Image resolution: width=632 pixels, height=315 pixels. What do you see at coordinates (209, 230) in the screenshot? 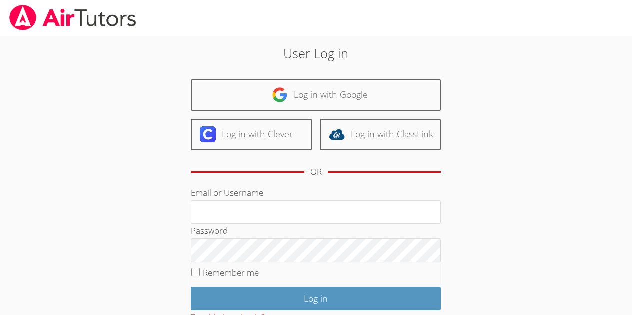
I see `label: Password` at bounding box center [209, 230].